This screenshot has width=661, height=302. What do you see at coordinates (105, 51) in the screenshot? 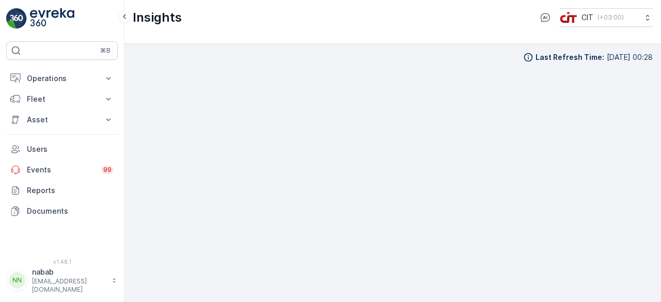
I see `p: ⌘B` at bounding box center [105, 51].